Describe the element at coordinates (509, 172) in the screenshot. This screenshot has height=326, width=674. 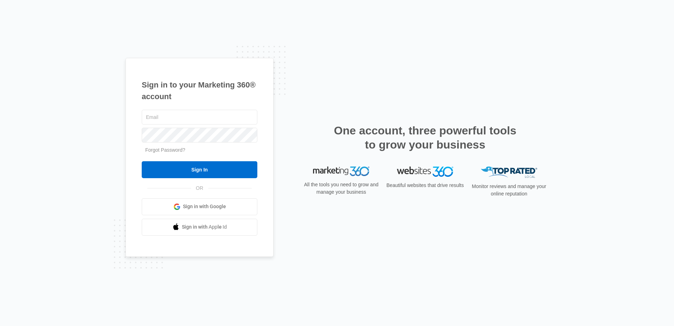
I see `img: Top Rated Local` at that location.